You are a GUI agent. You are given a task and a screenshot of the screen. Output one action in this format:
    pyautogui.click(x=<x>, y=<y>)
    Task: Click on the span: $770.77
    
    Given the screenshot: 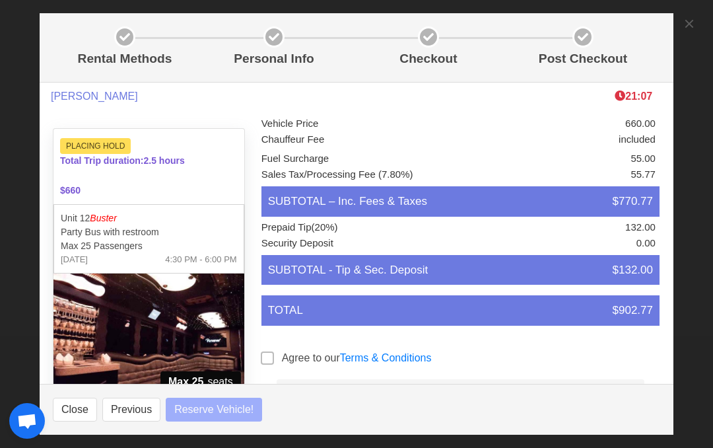 What is the action you would take?
    pyautogui.click(x=633, y=201)
    